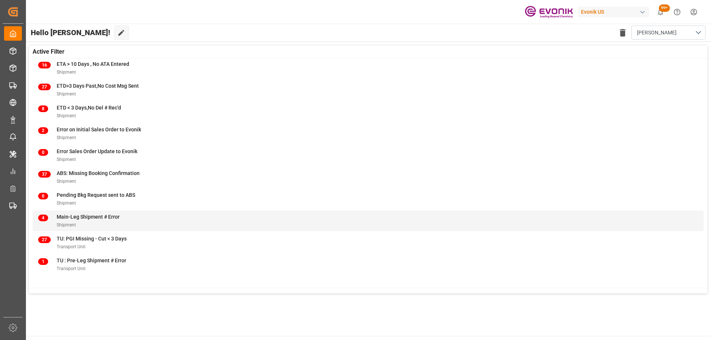  What do you see at coordinates (368, 90) in the screenshot?
I see `a: 27ETD>3 Days Past,No Cost Msg SentShipment` at bounding box center [368, 90].